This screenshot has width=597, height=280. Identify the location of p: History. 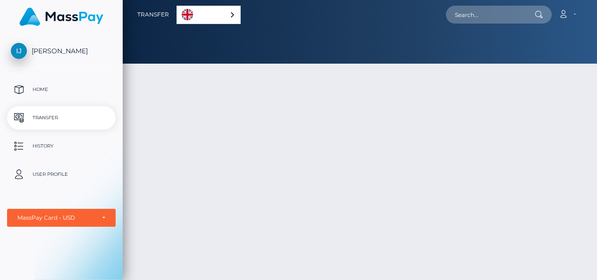
(61, 146).